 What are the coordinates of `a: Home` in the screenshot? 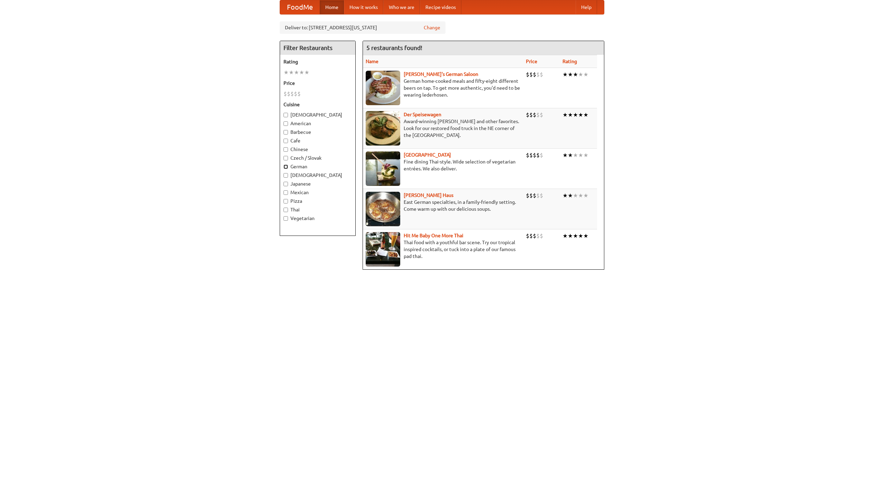 It's located at (332, 7).